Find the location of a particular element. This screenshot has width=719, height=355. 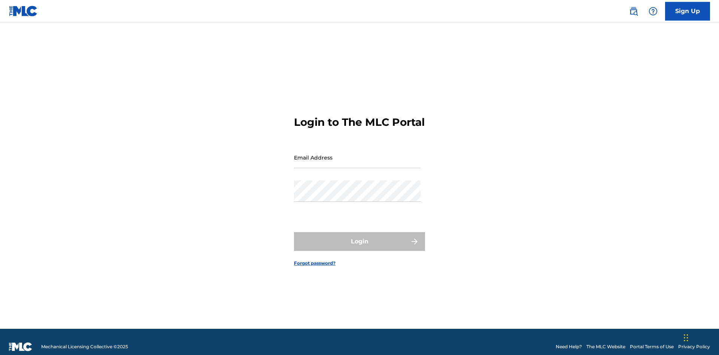

h3: Login to The MLC Portal is located at coordinates (359, 122).